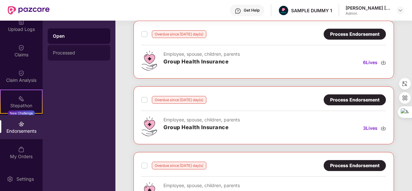 This screenshot has width=412, height=191. I want to click on img: New Pazcare Logo, so click(29, 10).